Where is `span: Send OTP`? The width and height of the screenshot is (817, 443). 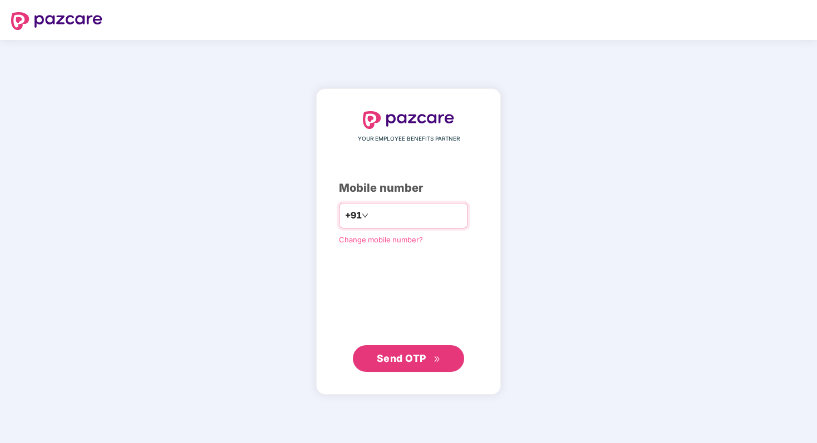
span: Send OTP is located at coordinates (401, 358).